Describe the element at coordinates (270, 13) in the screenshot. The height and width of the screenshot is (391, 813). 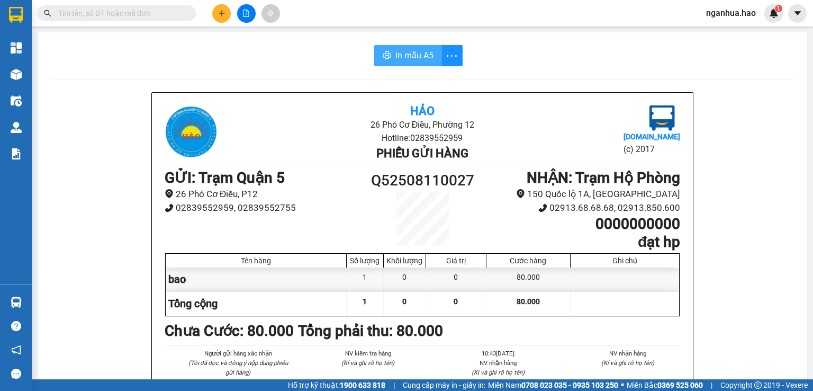
I see `span: aim` at that location.